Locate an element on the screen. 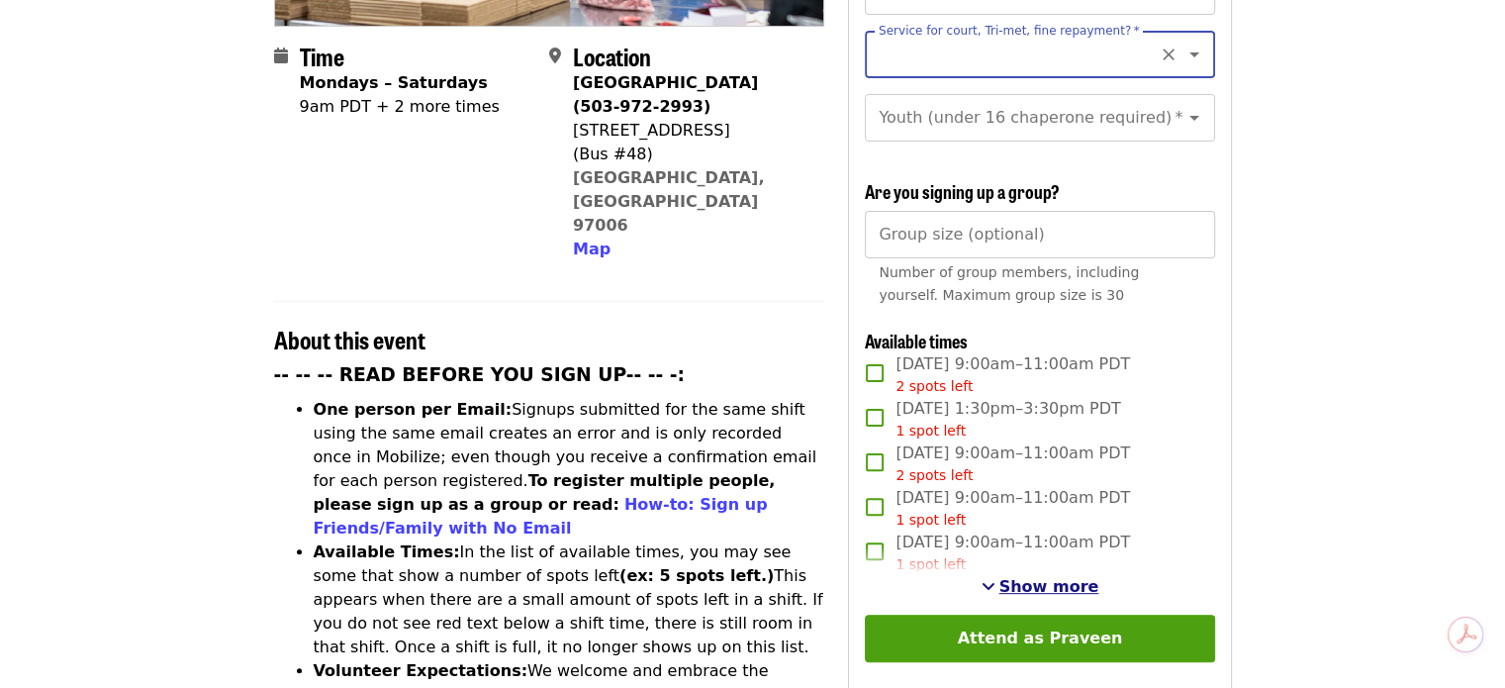 The height and width of the screenshot is (688, 1505). span: Map is located at coordinates (592, 248).